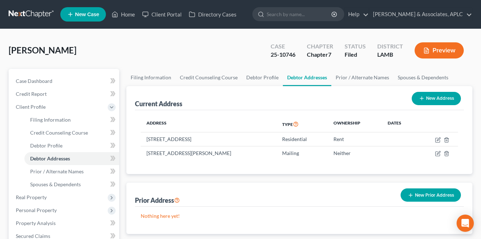 The height and width of the screenshot is (239, 481). Describe the element at coordinates (355, 139) in the screenshot. I see `td: Rent` at that location.